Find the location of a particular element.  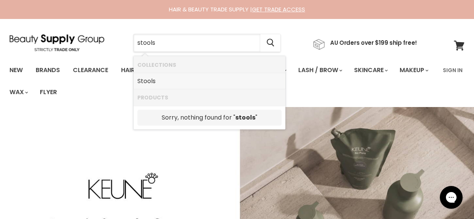

a: Sign In is located at coordinates (453, 70).